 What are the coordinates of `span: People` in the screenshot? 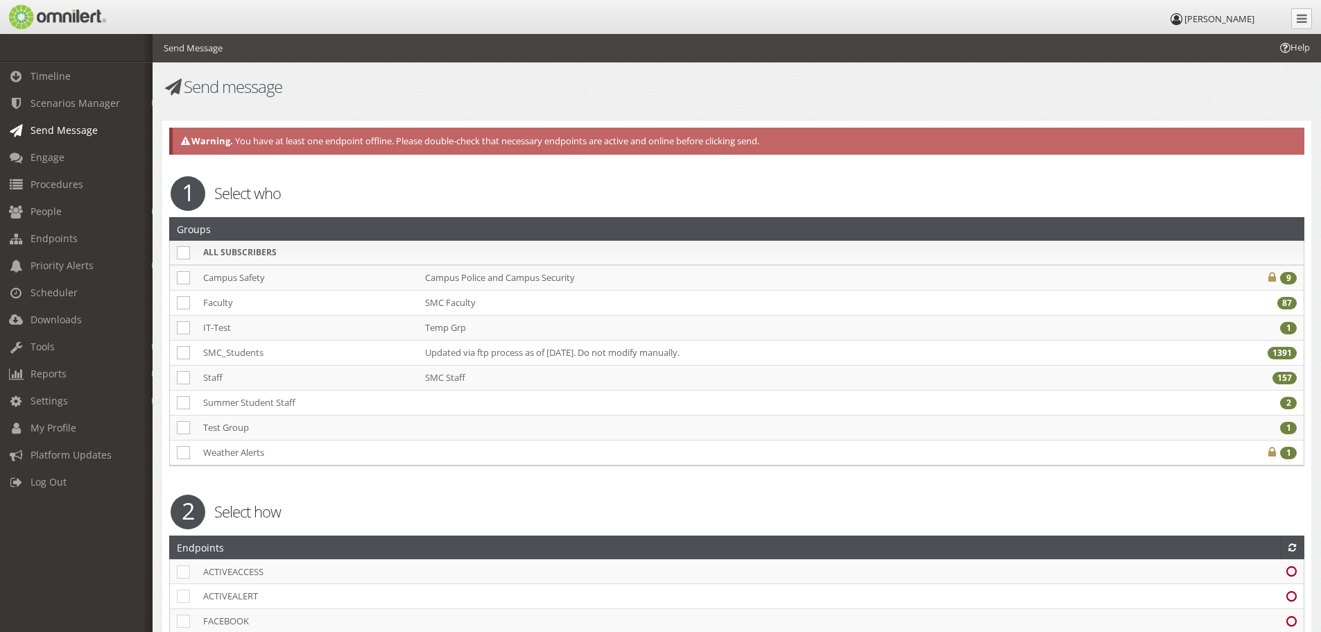 It's located at (46, 211).